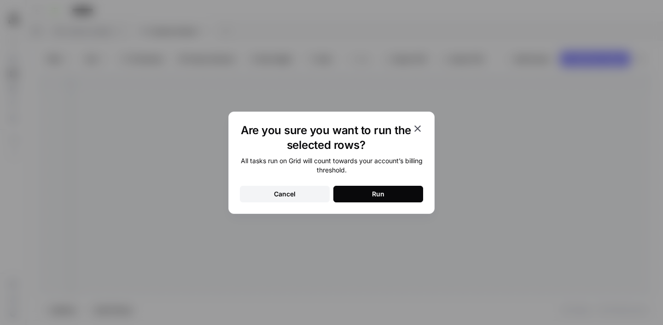  What do you see at coordinates (285, 194) in the screenshot?
I see `button: Cancel` at bounding box center [285, 194].